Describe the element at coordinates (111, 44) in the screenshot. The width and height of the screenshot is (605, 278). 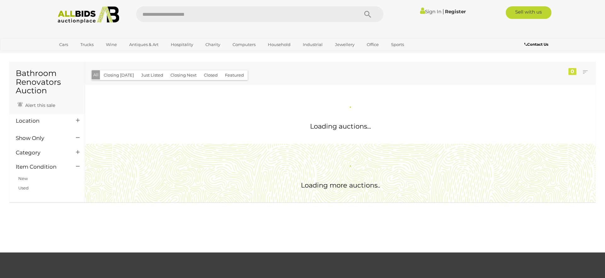
I see `a: Wine` at that location.